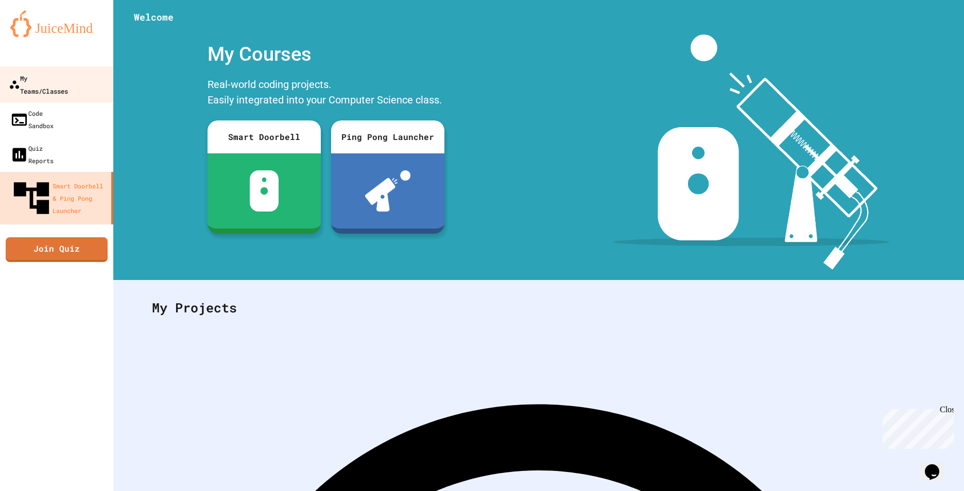 This screenshot has height=491, width=964. Describe the element at coordinates (57, 24) in the screenshot. I see `img: logo-orange.svg` at that location.